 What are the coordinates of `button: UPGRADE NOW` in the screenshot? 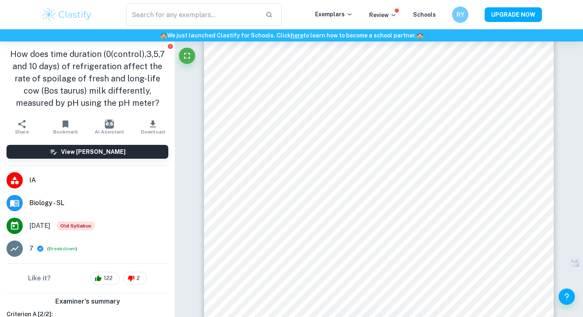 It's located at (513, 15).